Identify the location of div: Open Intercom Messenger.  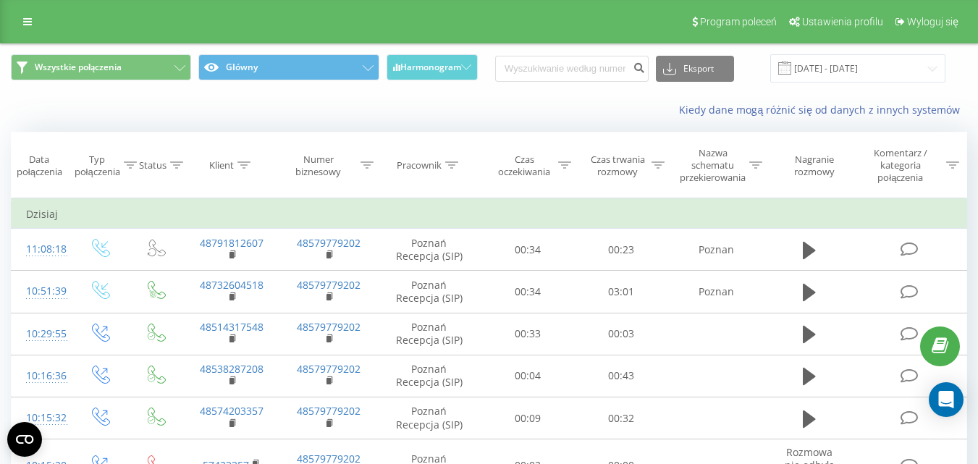
(947, 400).